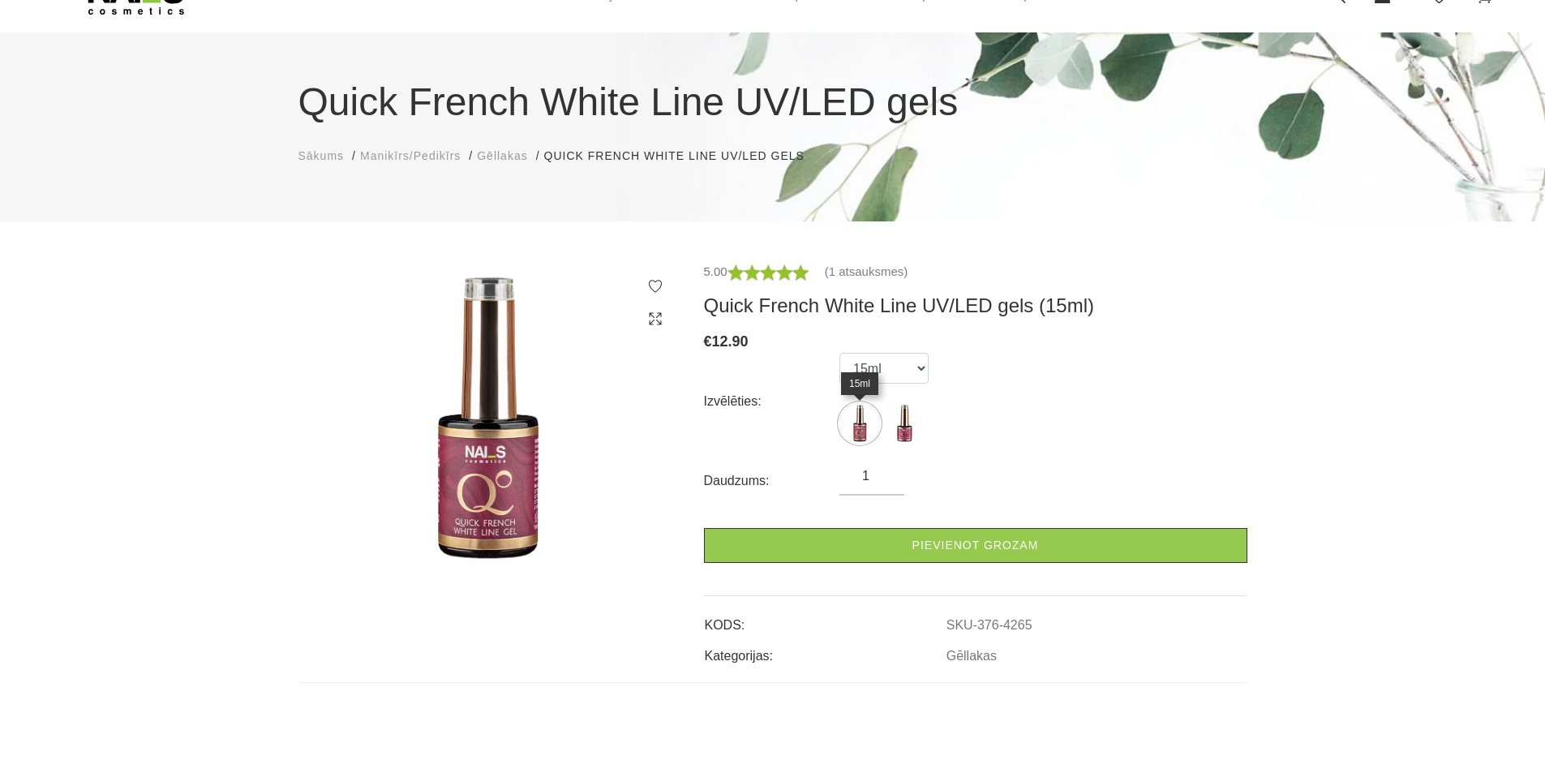 The image size is (1545, 773). What do you see at coordinates (715, 271) in the screenshot?
I see `span: 5.00` at bounding box center [715, 271].